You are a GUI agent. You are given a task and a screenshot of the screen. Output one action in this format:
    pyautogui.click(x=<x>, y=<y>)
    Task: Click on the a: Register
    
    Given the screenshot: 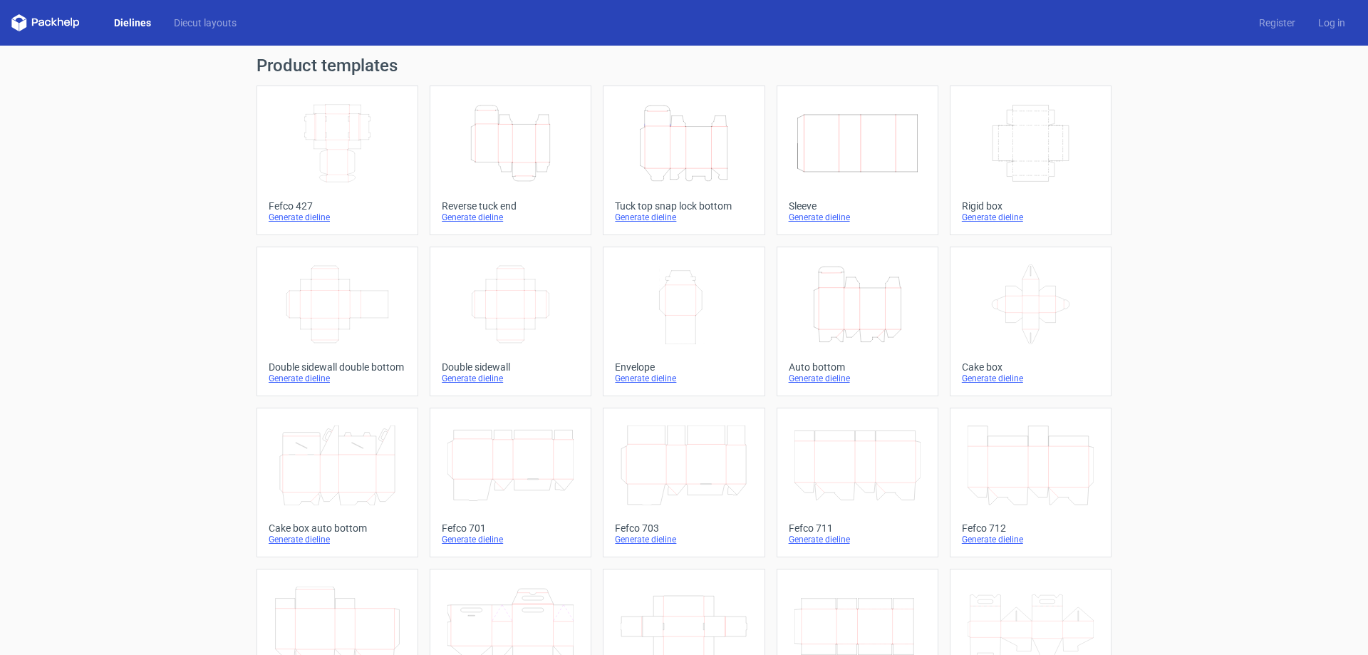 What is the action you would take?
    pyautogui.click(x=1277, y=23)
    